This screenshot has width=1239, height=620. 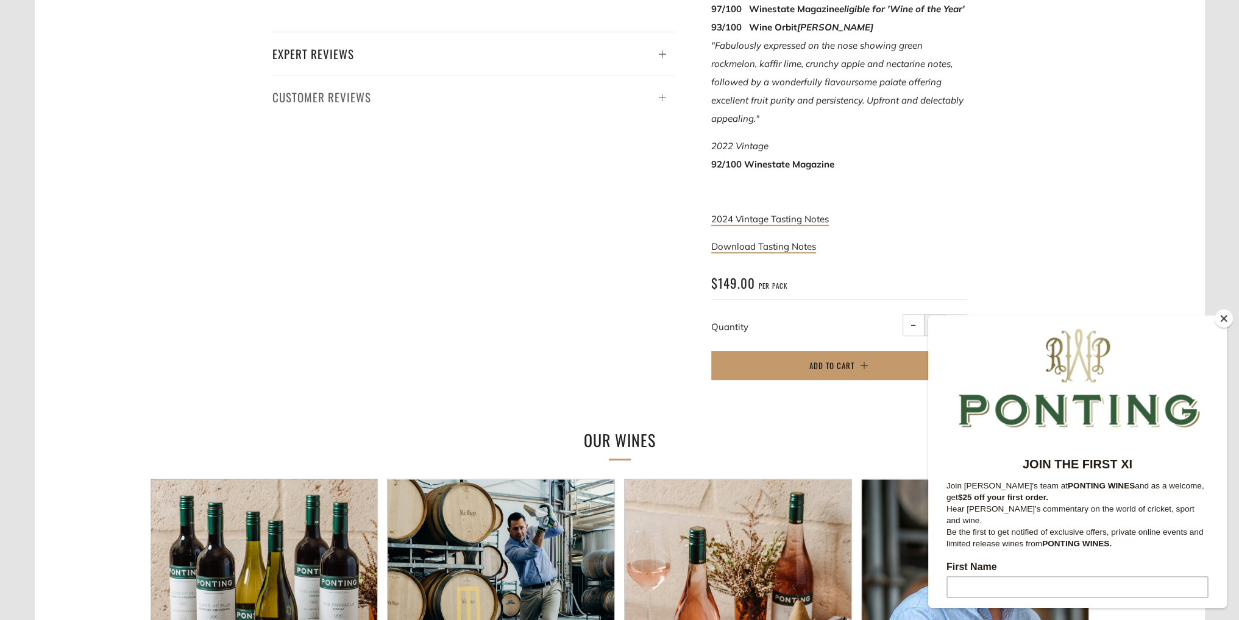 I want to click on h4: Expert Reviews, so click(x=473, y=54).